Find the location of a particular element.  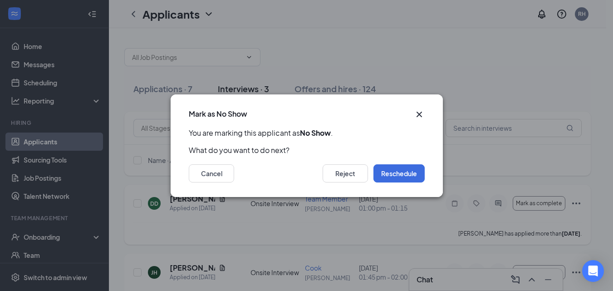

b: No Show is located at coordinates (315, 132).